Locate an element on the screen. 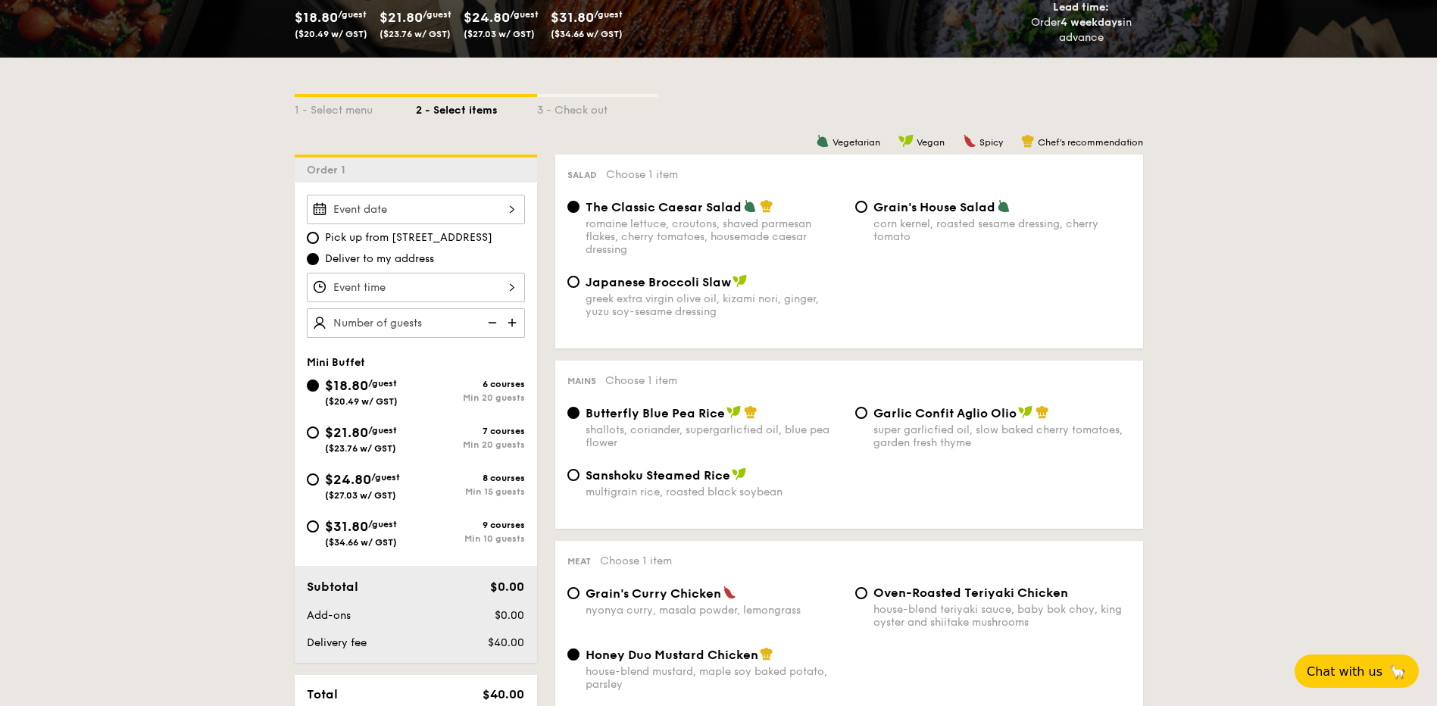  input: The Classic Caesar Saladromaine lettuce, croutons, shaved parmesan flakes, cherry tomatoes, house... is located at coordinates (573, 207).